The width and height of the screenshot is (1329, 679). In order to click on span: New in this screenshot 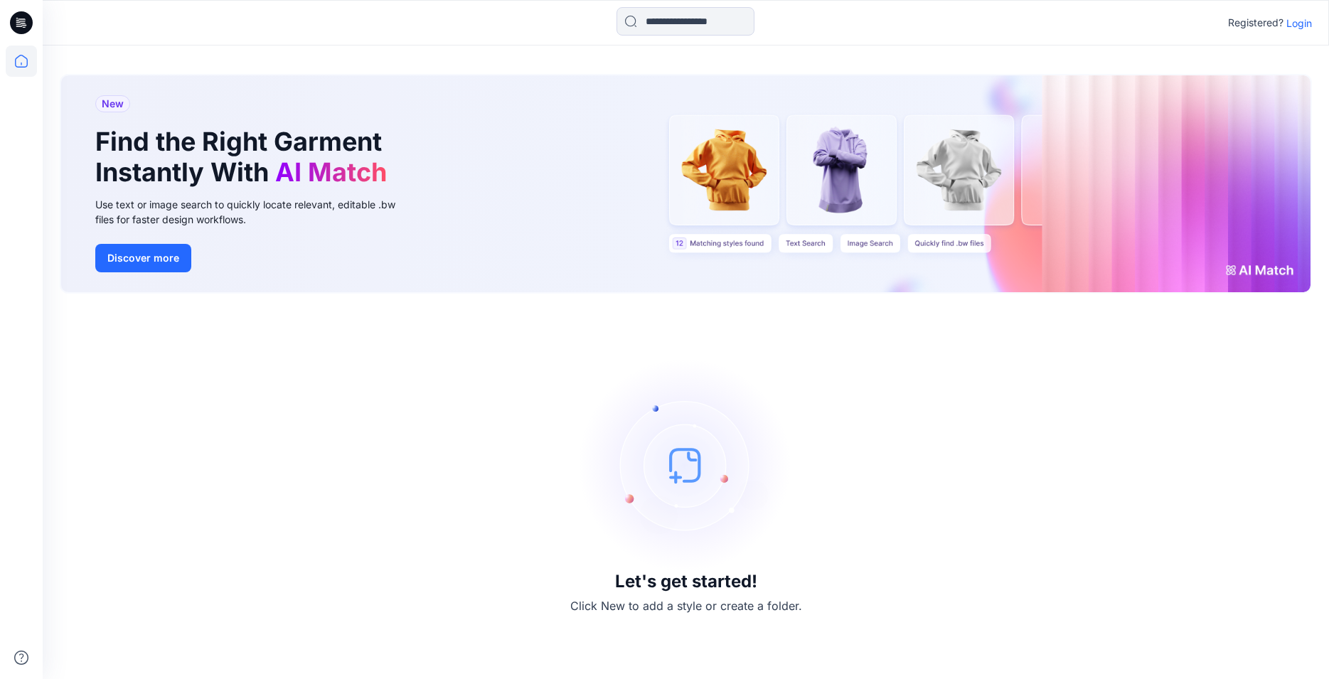, I will do `click(112, 104)`.